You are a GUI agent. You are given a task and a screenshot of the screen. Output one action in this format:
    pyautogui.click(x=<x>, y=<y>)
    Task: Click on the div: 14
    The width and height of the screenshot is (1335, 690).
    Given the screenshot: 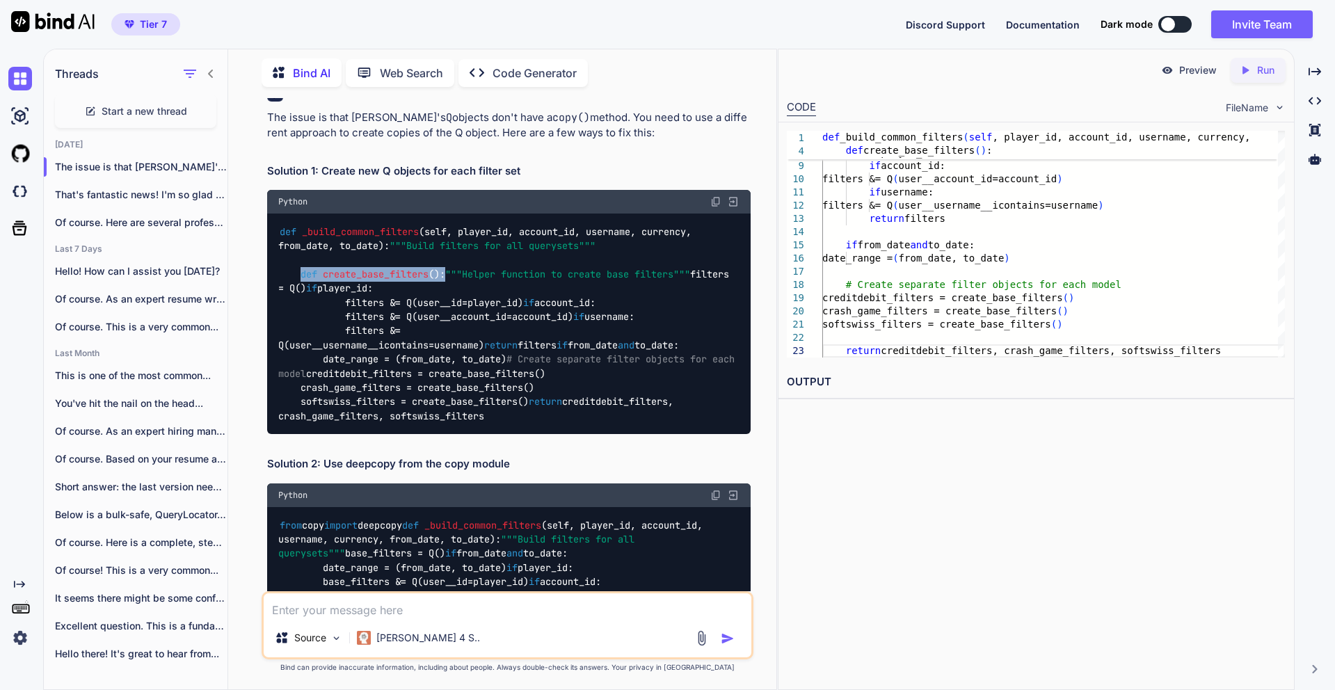 What is the action you would take?
    pyautogui.click(x=795, y=232)
    